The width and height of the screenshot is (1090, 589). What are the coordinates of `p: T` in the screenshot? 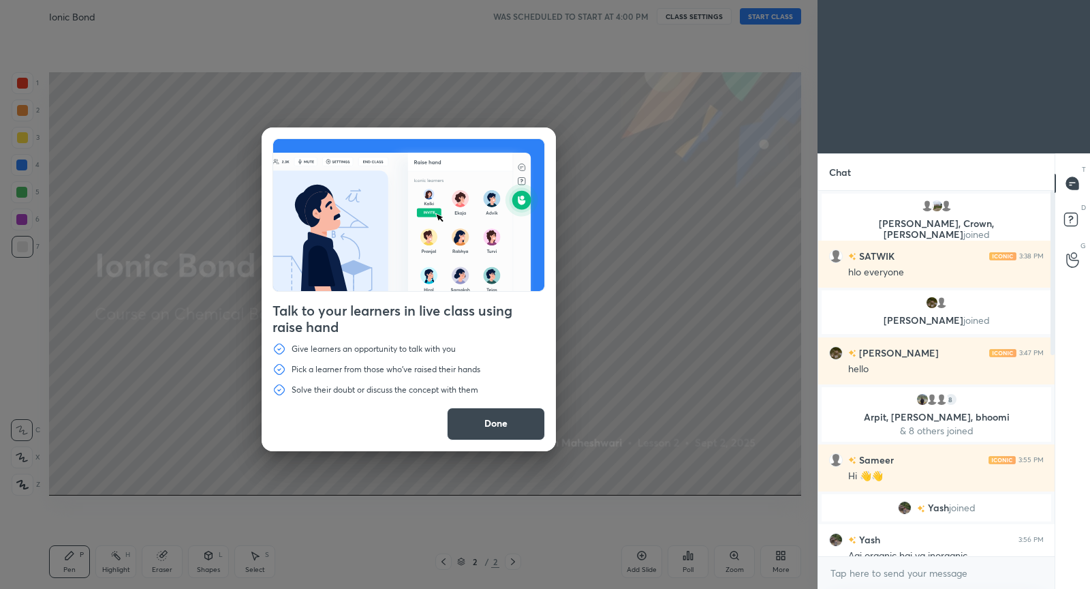 It's located at (1084, 169).